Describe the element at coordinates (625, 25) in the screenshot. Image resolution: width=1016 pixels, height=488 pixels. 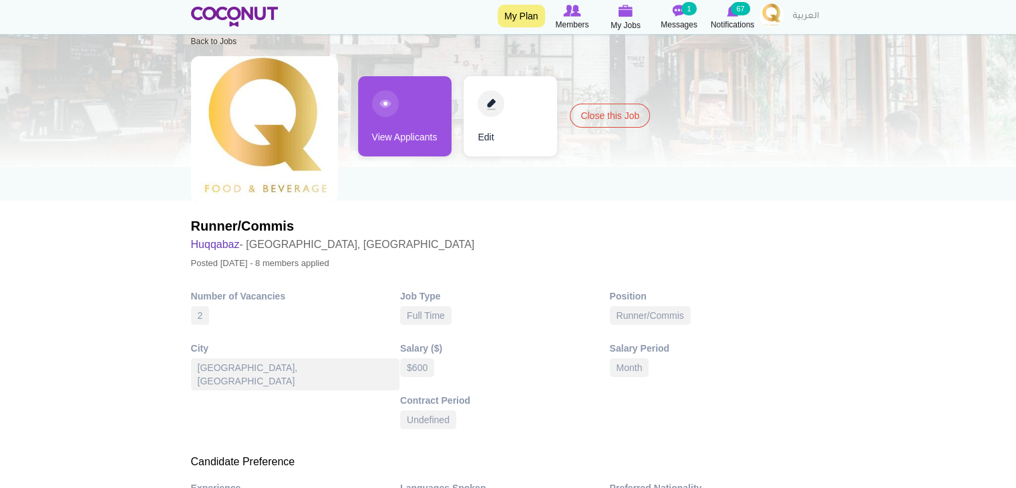
I see `span: My Jobs` at that location.